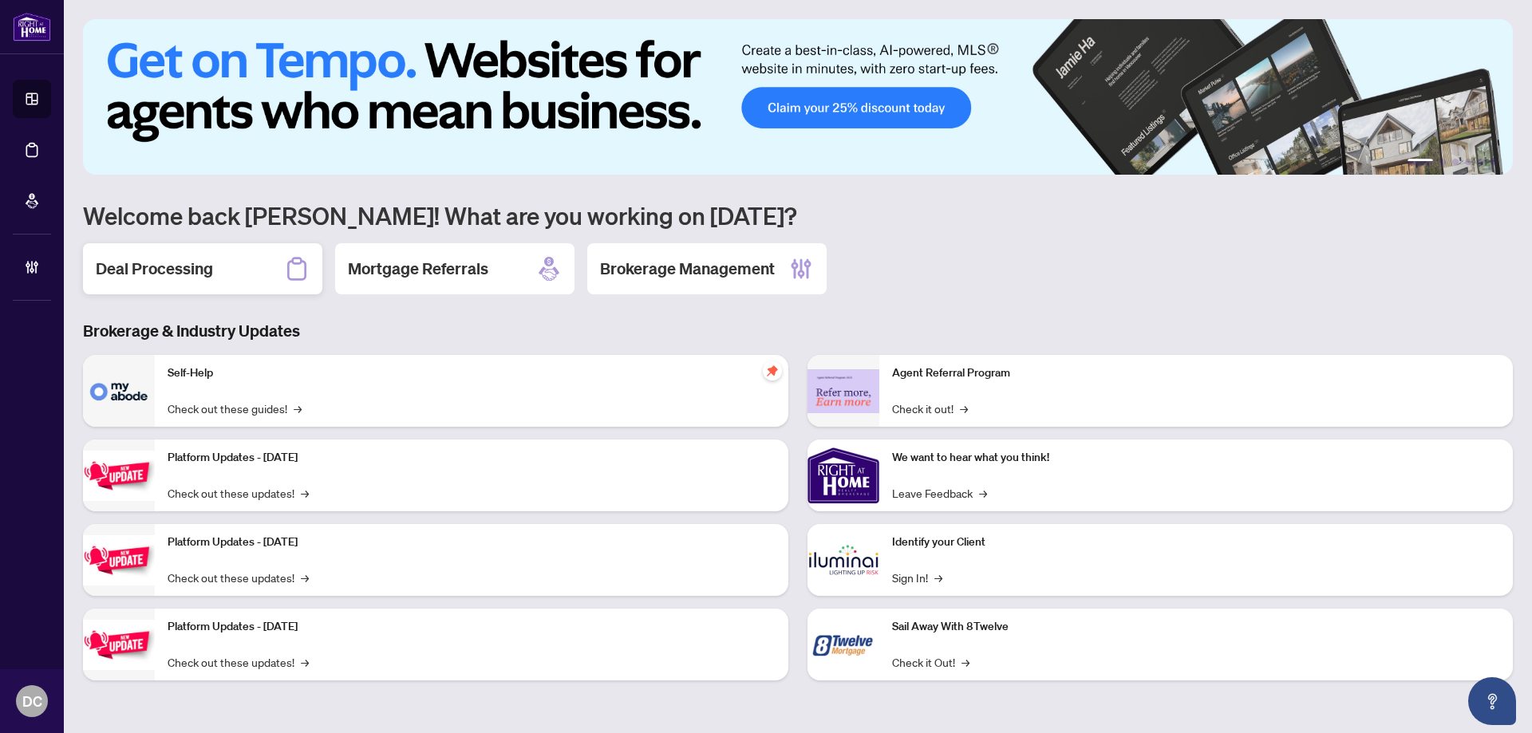  I want to click on p: Self-Help, so click(471, 373).